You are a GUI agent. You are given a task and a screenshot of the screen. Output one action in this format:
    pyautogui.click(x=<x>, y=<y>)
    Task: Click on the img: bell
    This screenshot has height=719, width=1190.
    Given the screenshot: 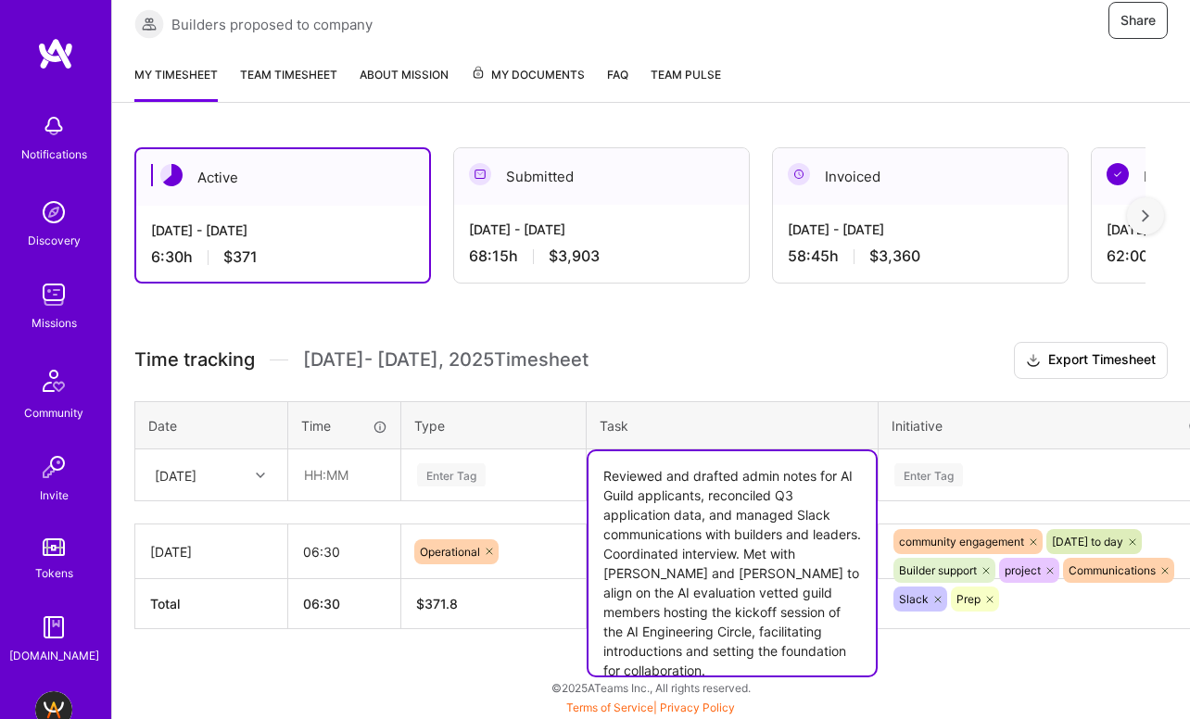 What is the action you would take?
    pyautogui.click(x=54, y=126)
    